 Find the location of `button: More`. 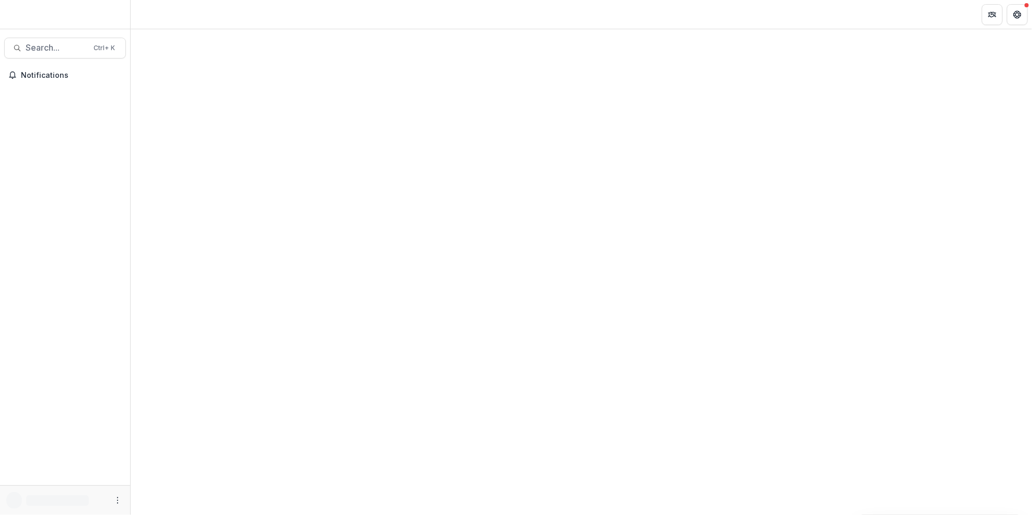

button: More is located at coordinates (118, 500).